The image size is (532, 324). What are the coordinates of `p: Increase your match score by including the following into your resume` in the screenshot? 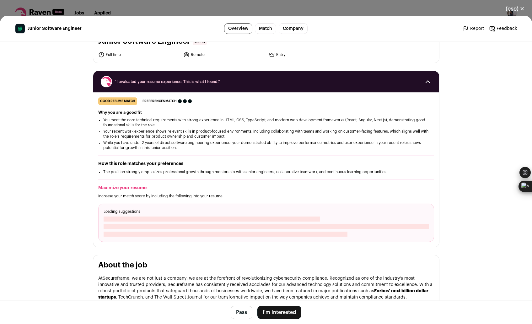 It's located at (266, 196).